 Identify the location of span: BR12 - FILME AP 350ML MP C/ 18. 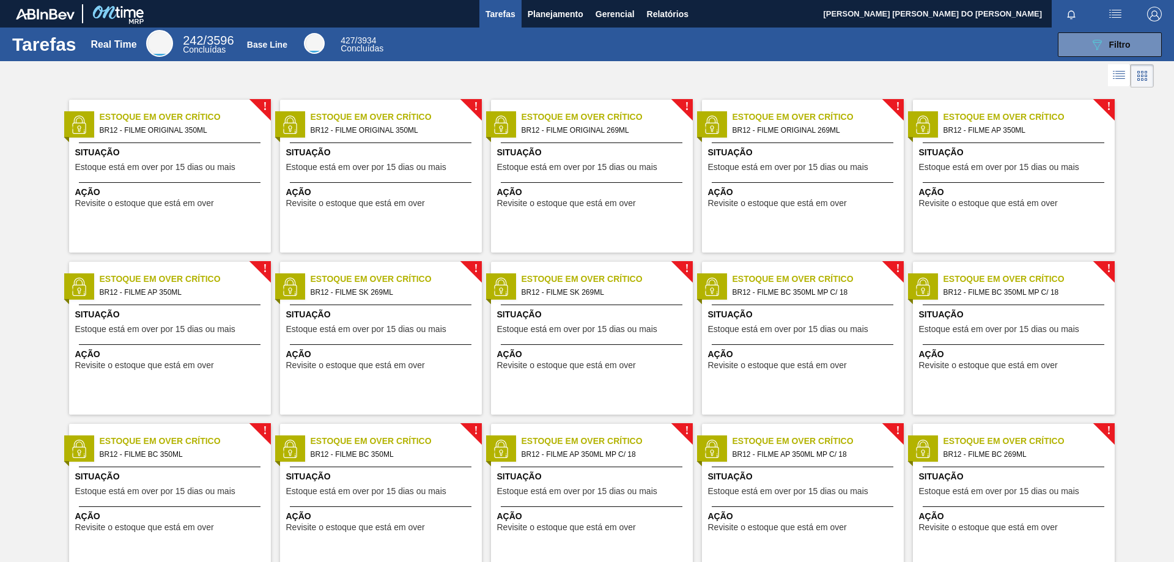
(813, 454).